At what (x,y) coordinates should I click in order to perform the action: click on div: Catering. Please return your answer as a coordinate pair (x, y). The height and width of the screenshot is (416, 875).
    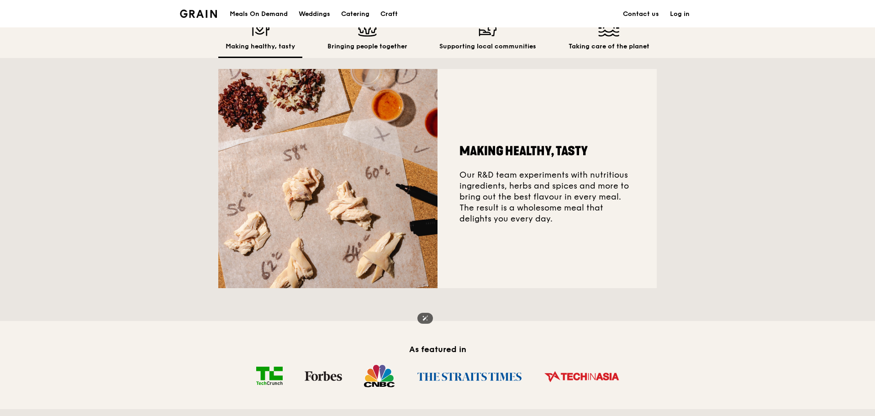
    Looking at the image, I should click on (355, 14).